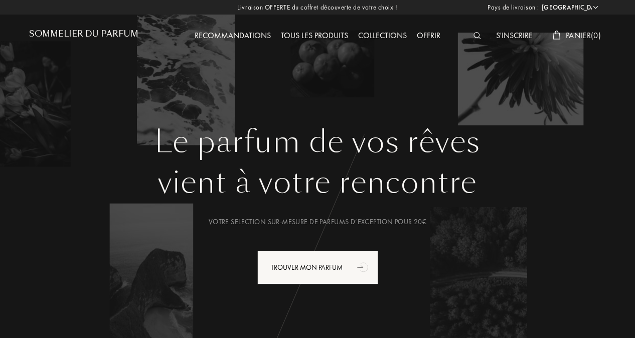  I want to click on span: Panier ( 0 ), so click(583, 35).